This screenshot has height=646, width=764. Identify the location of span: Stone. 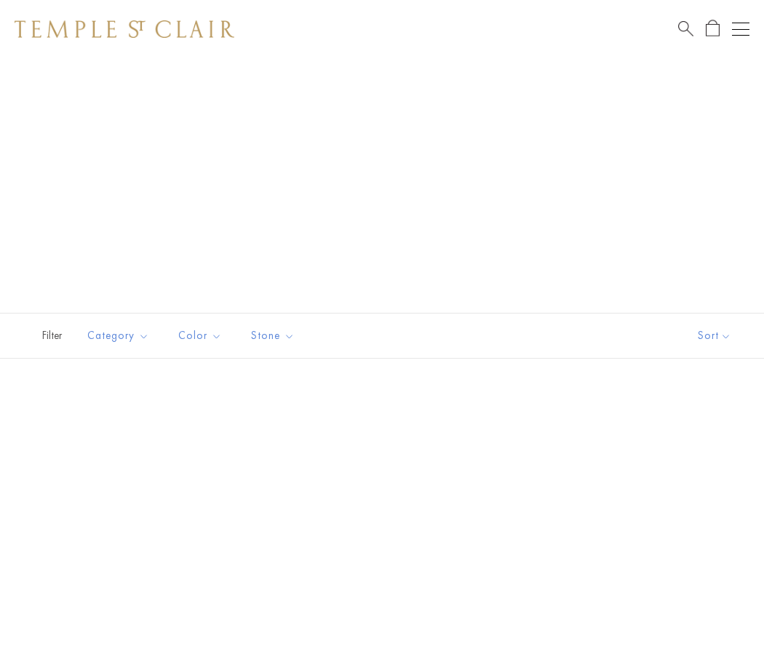
(274, 335).